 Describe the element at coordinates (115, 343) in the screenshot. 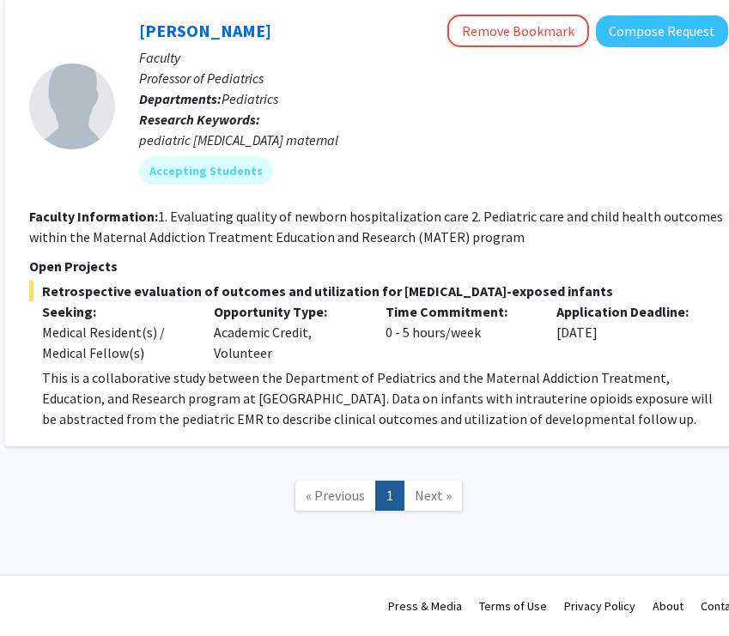

I see `div: Medical Resident(s) / Medical Fellow(s)` at that location.